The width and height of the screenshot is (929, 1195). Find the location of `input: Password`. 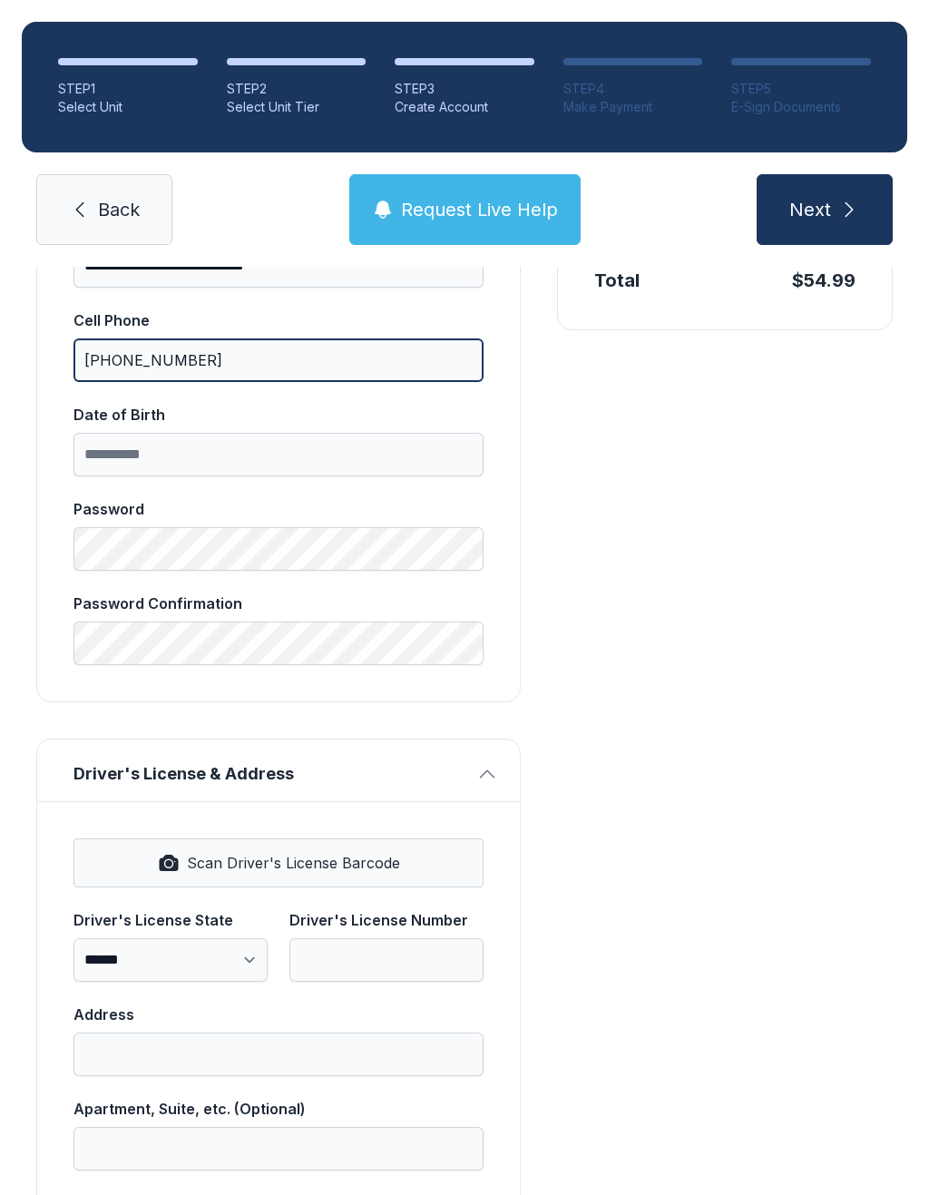

input: Password is located at coordinates (279, 549).